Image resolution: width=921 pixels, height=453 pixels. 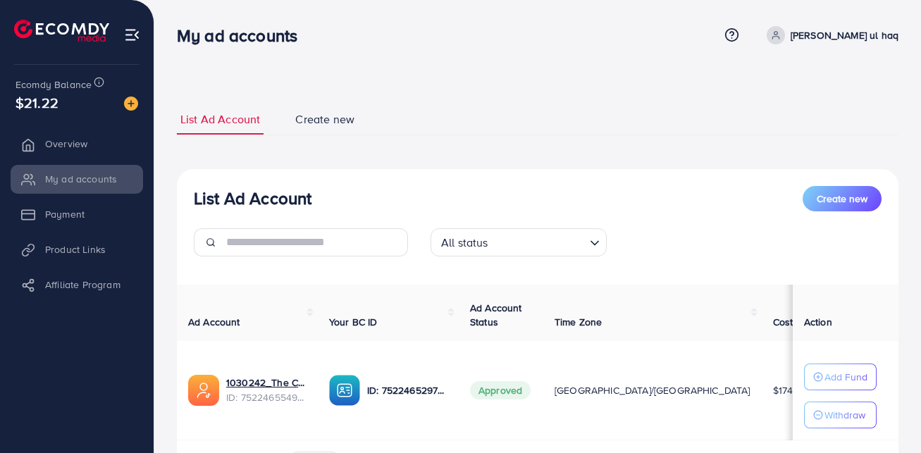 What do you see at coordinates (464, 242) in the screenshot?
I see `span: All status` at bounding box center [464, 242].